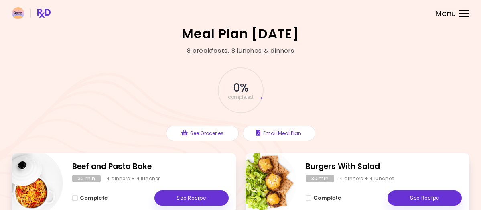 This screenshot has width=481, height=210. What do you see at coordinates (191, 198) in the screenshot?
I see `a: See Recipe - Beef and Pasta Bake` at bounding box center [191, 198].